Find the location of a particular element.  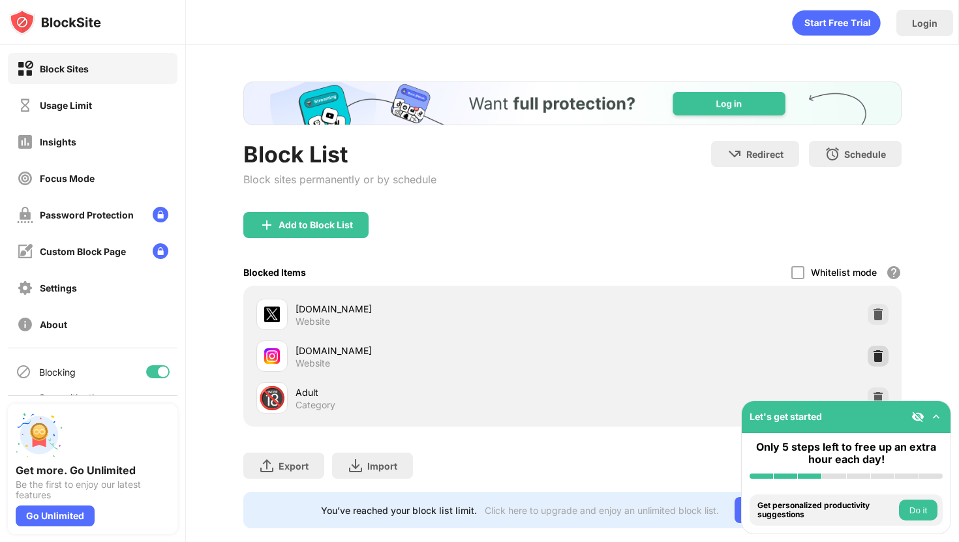

img: omni-setup-toggle.svg is located at coordinates (936, 417).